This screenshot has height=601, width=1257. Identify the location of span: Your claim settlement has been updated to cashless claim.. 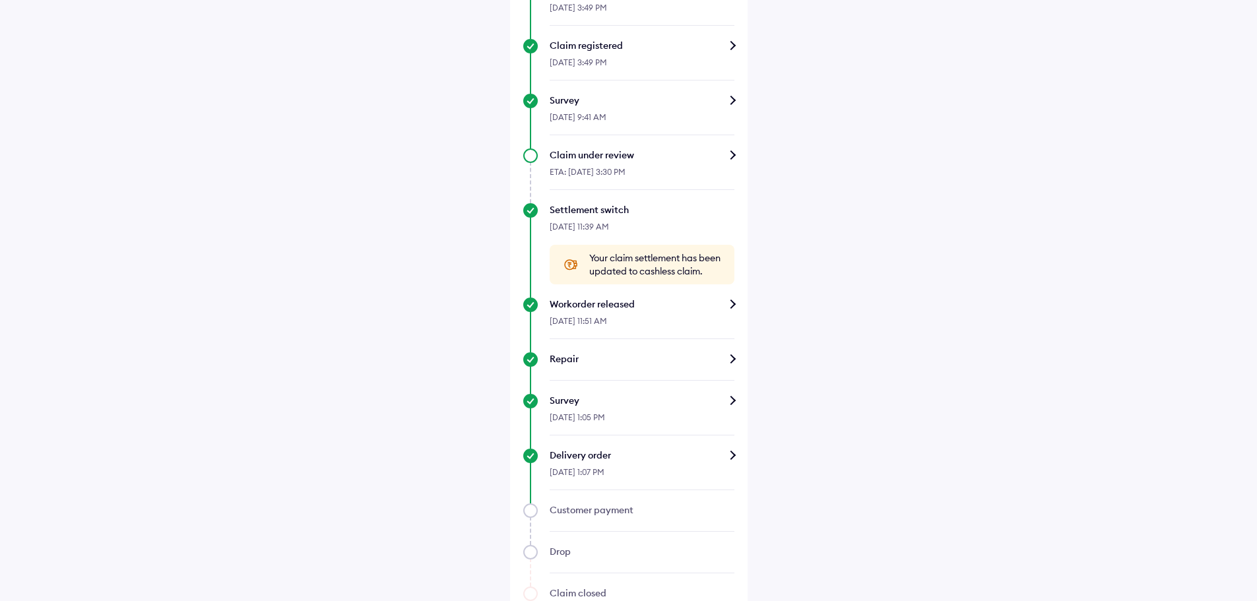
(655, 265).